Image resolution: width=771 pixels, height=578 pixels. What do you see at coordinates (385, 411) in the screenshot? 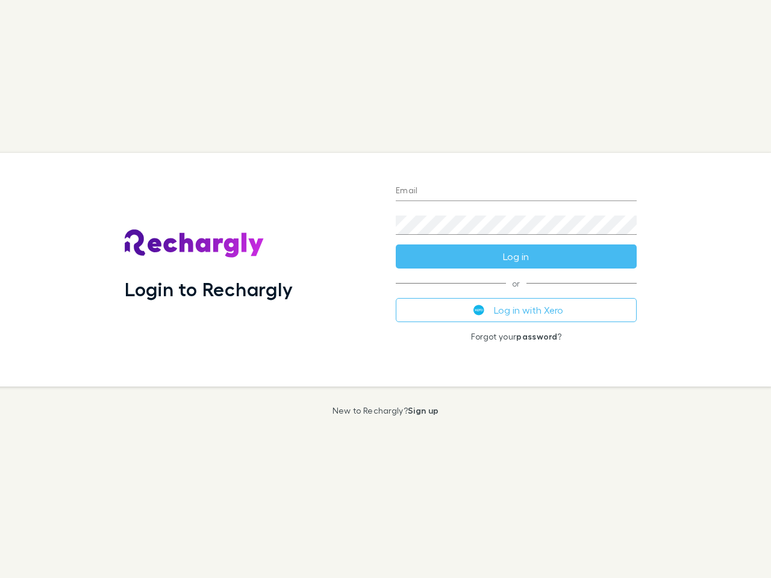
I see `p: New to Rechargly?` at bounding box center [385, 411].